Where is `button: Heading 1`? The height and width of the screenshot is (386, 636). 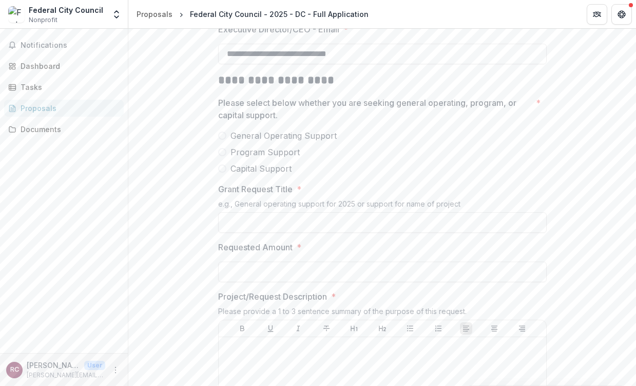
button: Heading 1 is located at coordinates (354, 328).